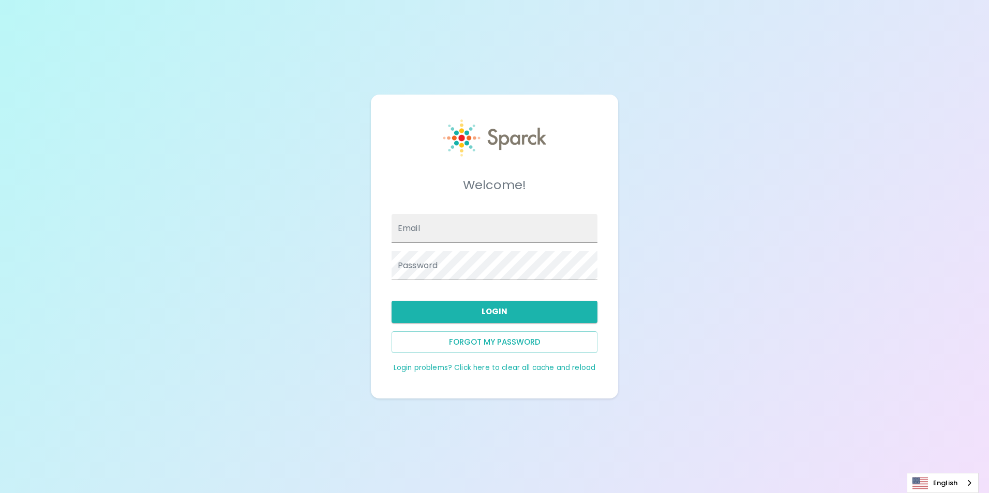 The height and width of the screenshot is (493, 989). Describe the element at coordinates (942, 483) in the screenshot. I see `a: English` at that location.